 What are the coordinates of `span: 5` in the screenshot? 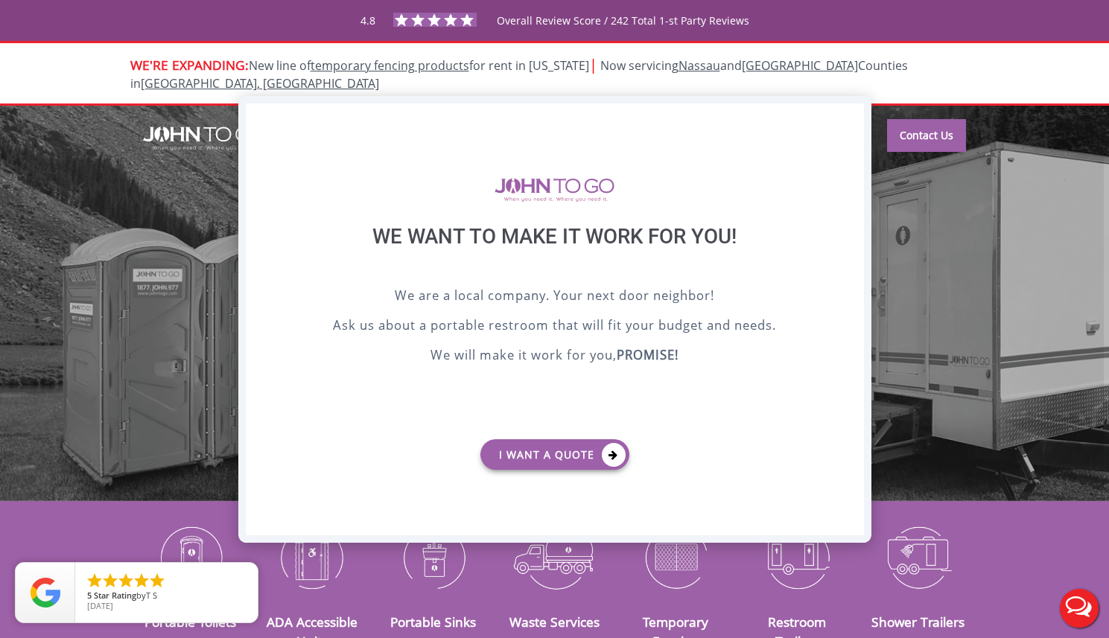 It's located at (89, 595).